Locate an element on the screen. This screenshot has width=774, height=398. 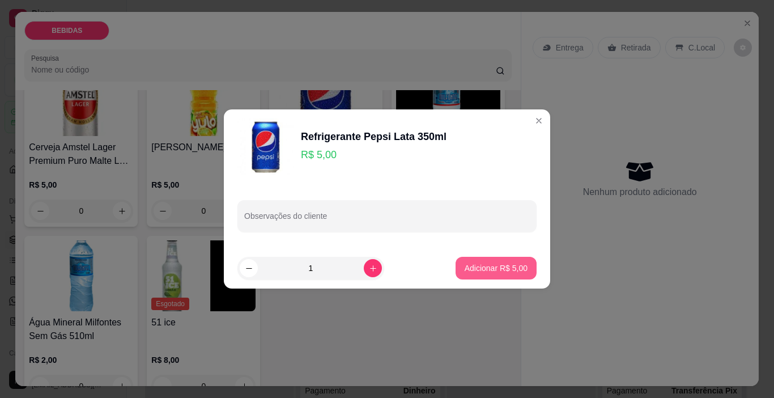
button: Adicionar R$ 5,00 is located at coordinates (496, 268).